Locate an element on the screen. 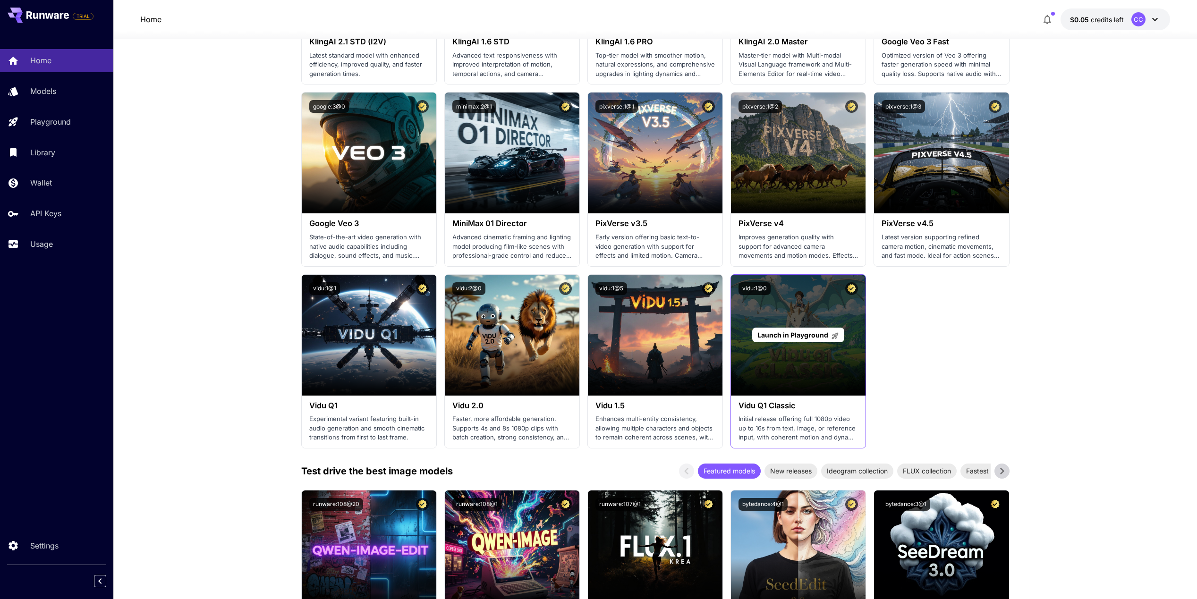 The width and height of the screenshot is (1197, 599). div: CC is located at coordinates (1139, 19).